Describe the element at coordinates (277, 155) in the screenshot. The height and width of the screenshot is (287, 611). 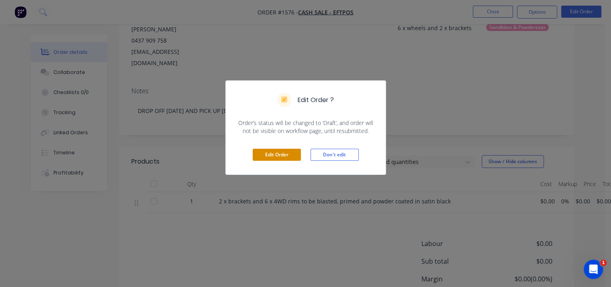
I see `button: Edit Order` at that location.